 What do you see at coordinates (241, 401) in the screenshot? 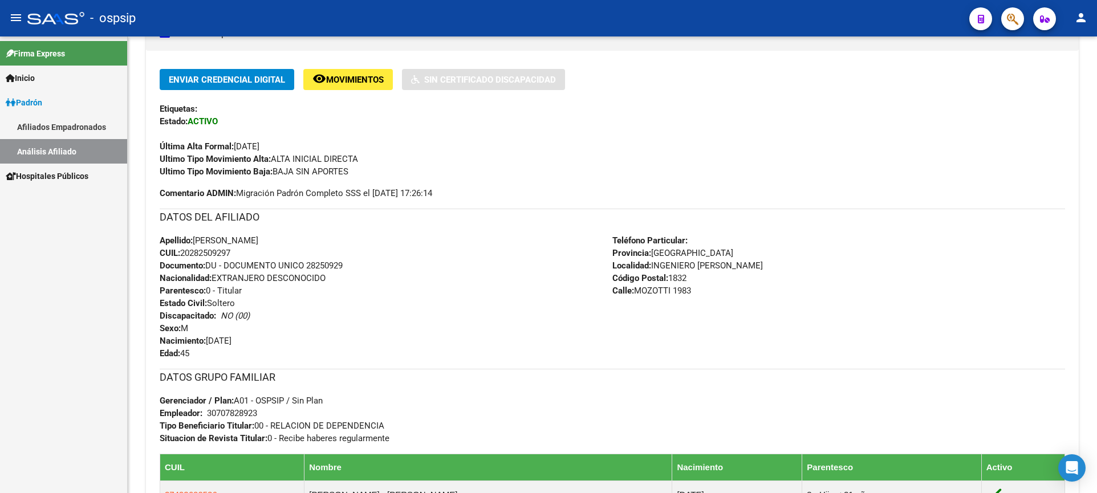
I see `span: A01 - OSPSIP / Sin Plan` at bounding box center [241, 401].